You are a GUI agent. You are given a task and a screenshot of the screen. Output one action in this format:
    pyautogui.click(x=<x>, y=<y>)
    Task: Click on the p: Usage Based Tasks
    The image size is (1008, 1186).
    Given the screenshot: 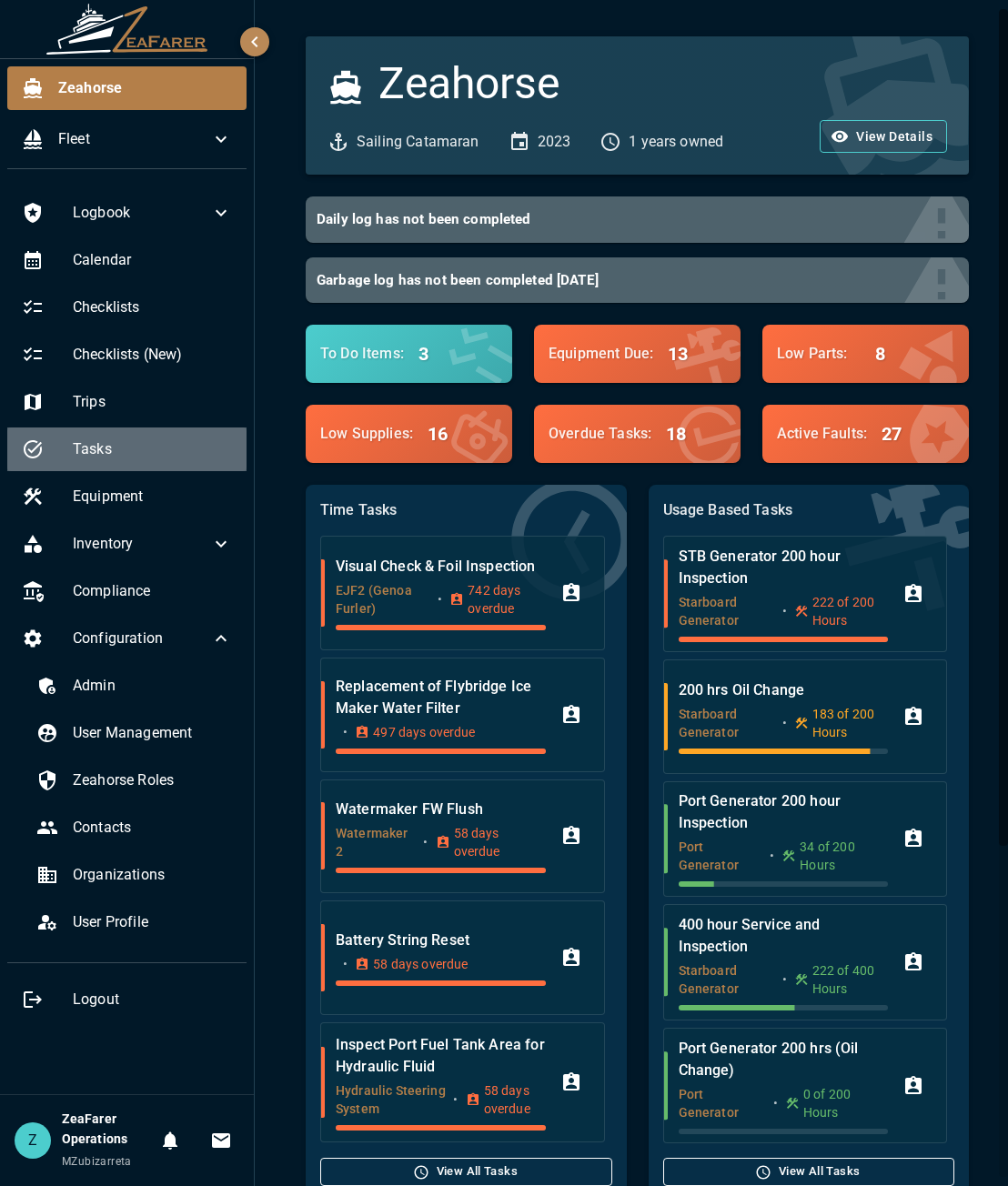 What is the action you would take?
    pyautogui.click(x=808, y=510)
    